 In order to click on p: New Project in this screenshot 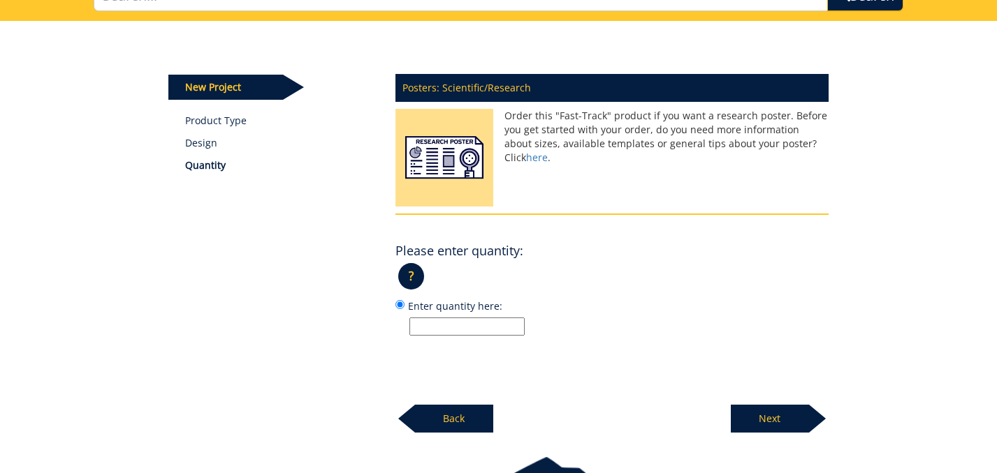, I will do `click(226, 87)`.